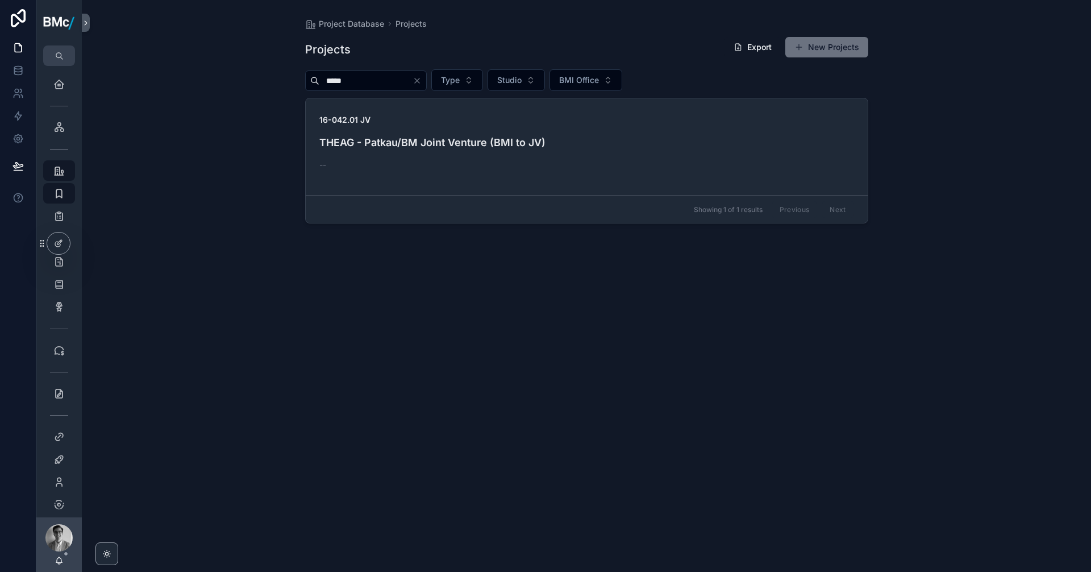  What do you see at coordinates (827, 47) in the screenshot?
I see `button: New Projects` at bounding box center [827, 47].